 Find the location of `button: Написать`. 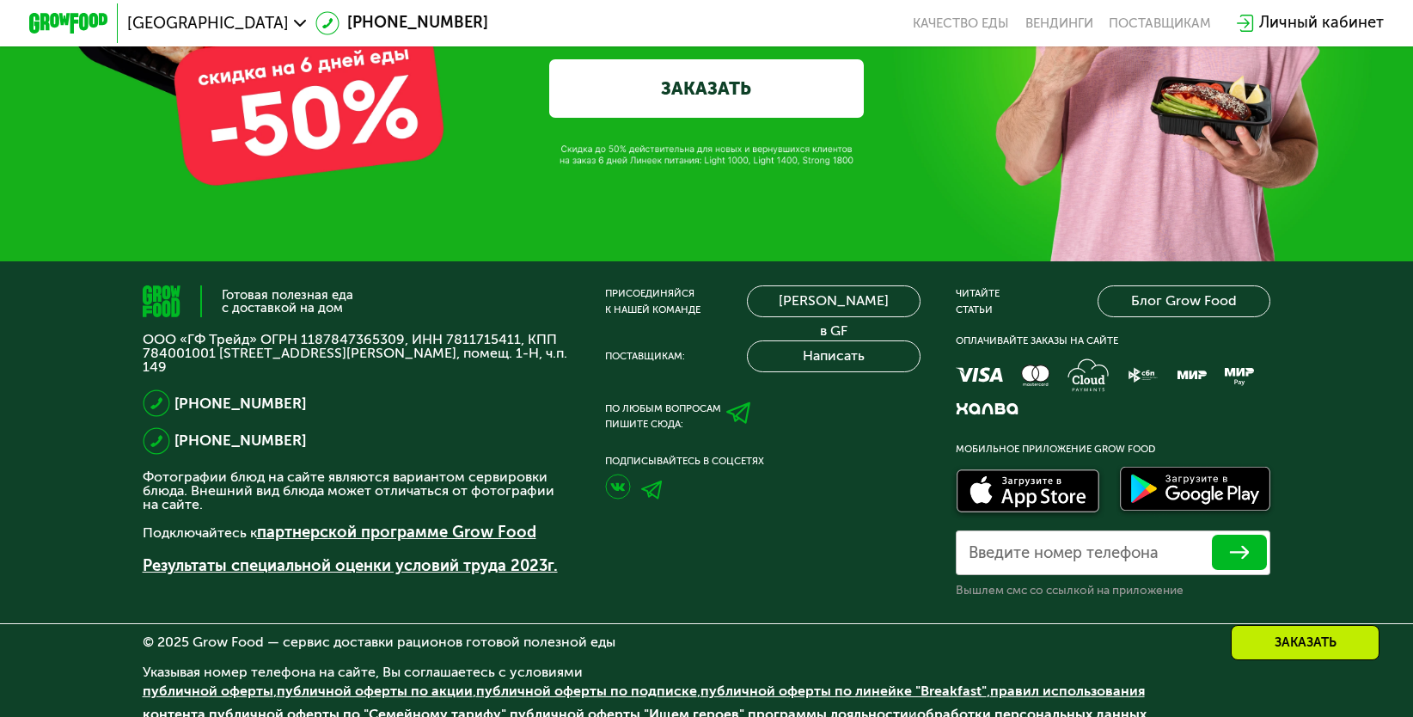

button: Написать is located at coordinates (834, 356).